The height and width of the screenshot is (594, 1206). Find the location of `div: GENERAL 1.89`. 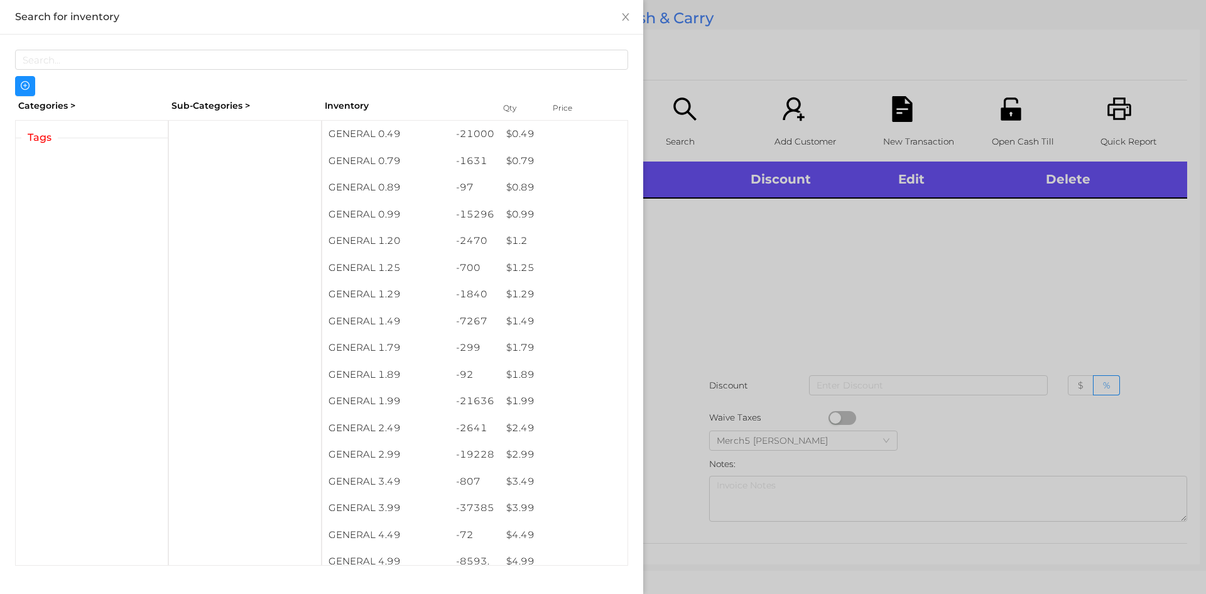

div: GENERAL 1.89 is located at coordinates (386, 375).